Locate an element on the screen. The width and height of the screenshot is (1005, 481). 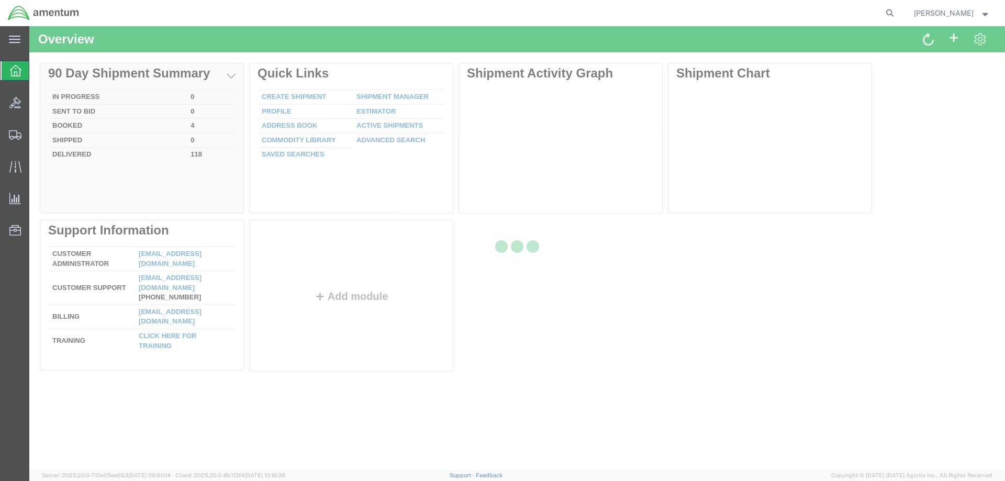
span: Craig Mitchell is located at coordinates (943, 13).